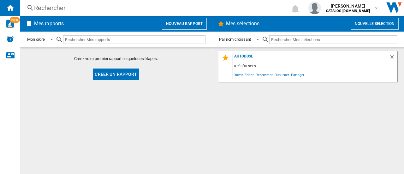  I want to click on div: Mon ordre, so click(36, 39).